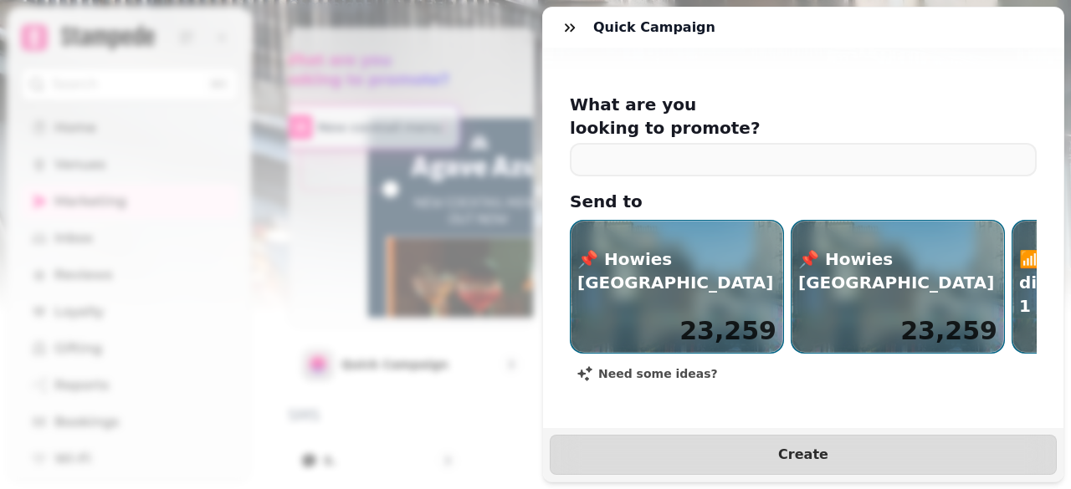  What do you see at coordinates (803, 455) in the screenshot?
I see `span: Create` at bounding box center [803, 455].